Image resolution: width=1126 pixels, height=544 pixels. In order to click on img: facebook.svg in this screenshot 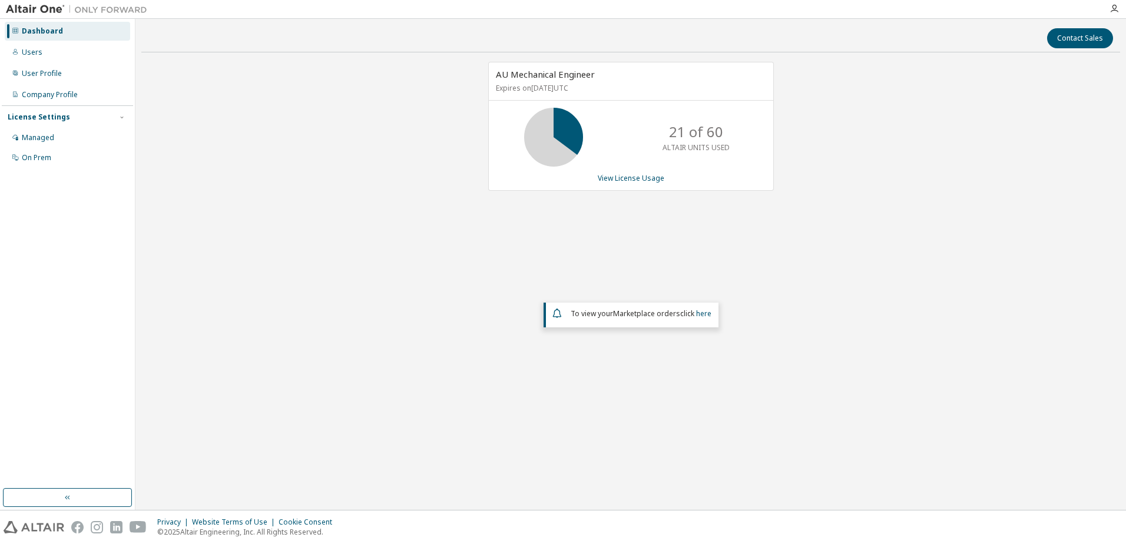, I will do `click(77, 527)`.